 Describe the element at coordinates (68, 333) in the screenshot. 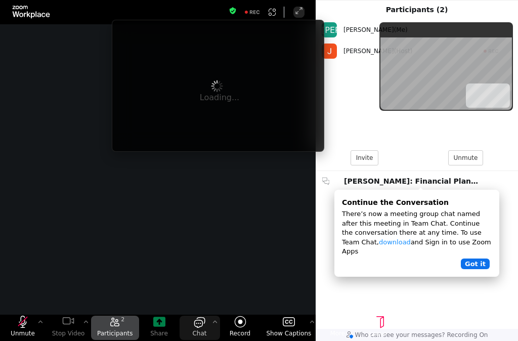

I see `span: Stop Video` at that location.